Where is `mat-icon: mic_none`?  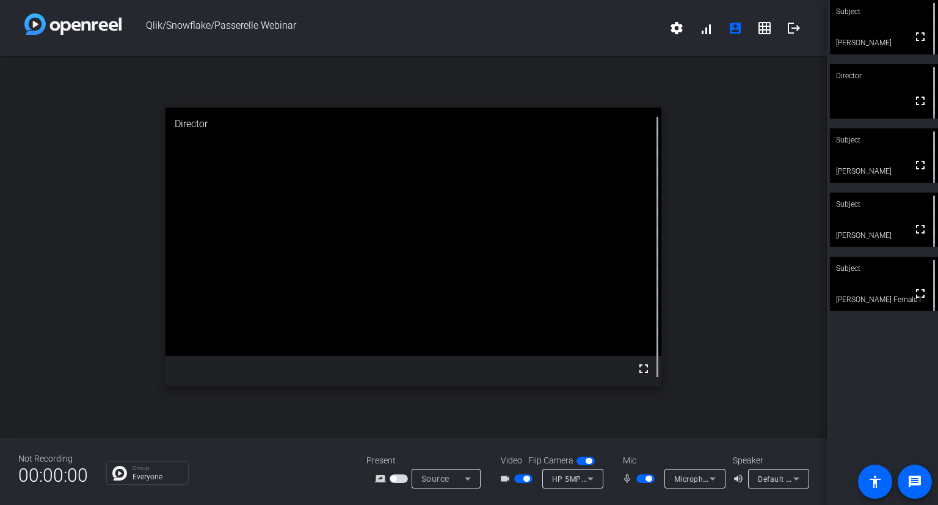
mat-icon: mic_none is located at coordinates (629, 478).